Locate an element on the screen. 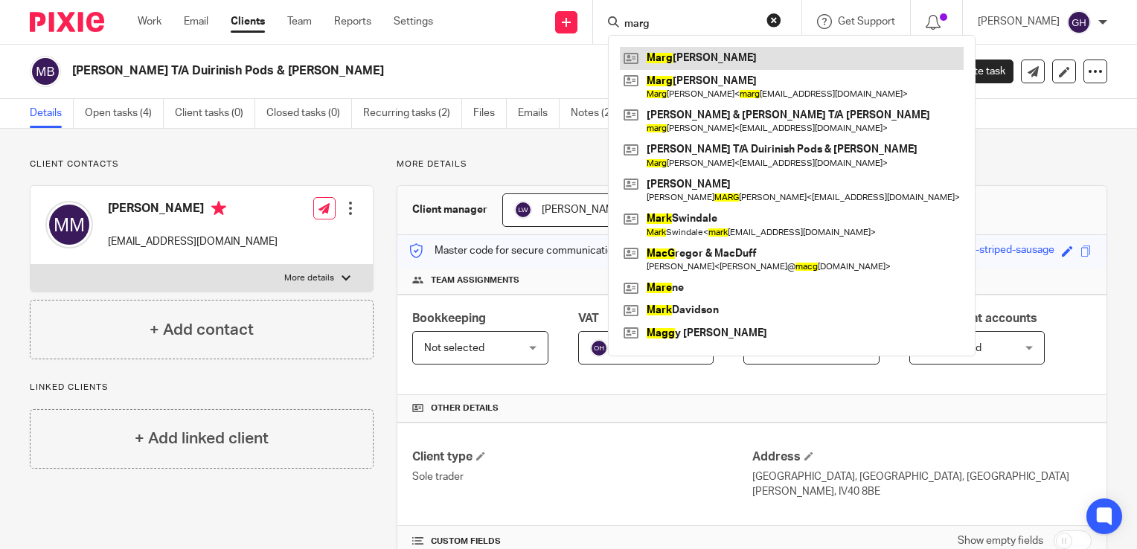 The width and height of the screenshot is (1137, 549). span: Get Support is located at coordinates (866, 22).